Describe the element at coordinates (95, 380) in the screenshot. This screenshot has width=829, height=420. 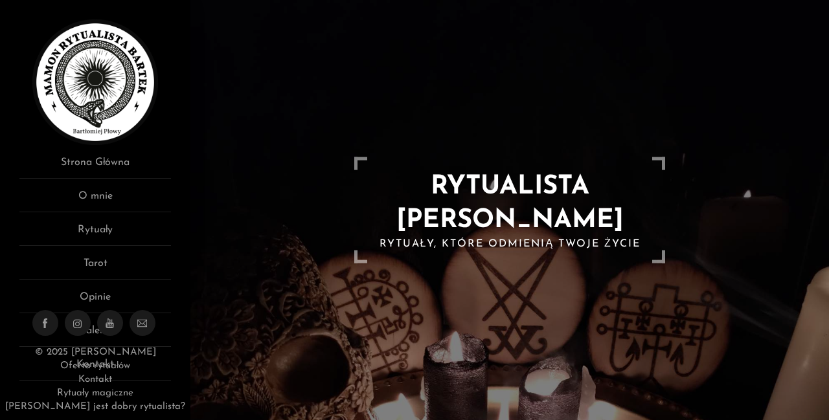
I see `a: Kontakt` at that location.